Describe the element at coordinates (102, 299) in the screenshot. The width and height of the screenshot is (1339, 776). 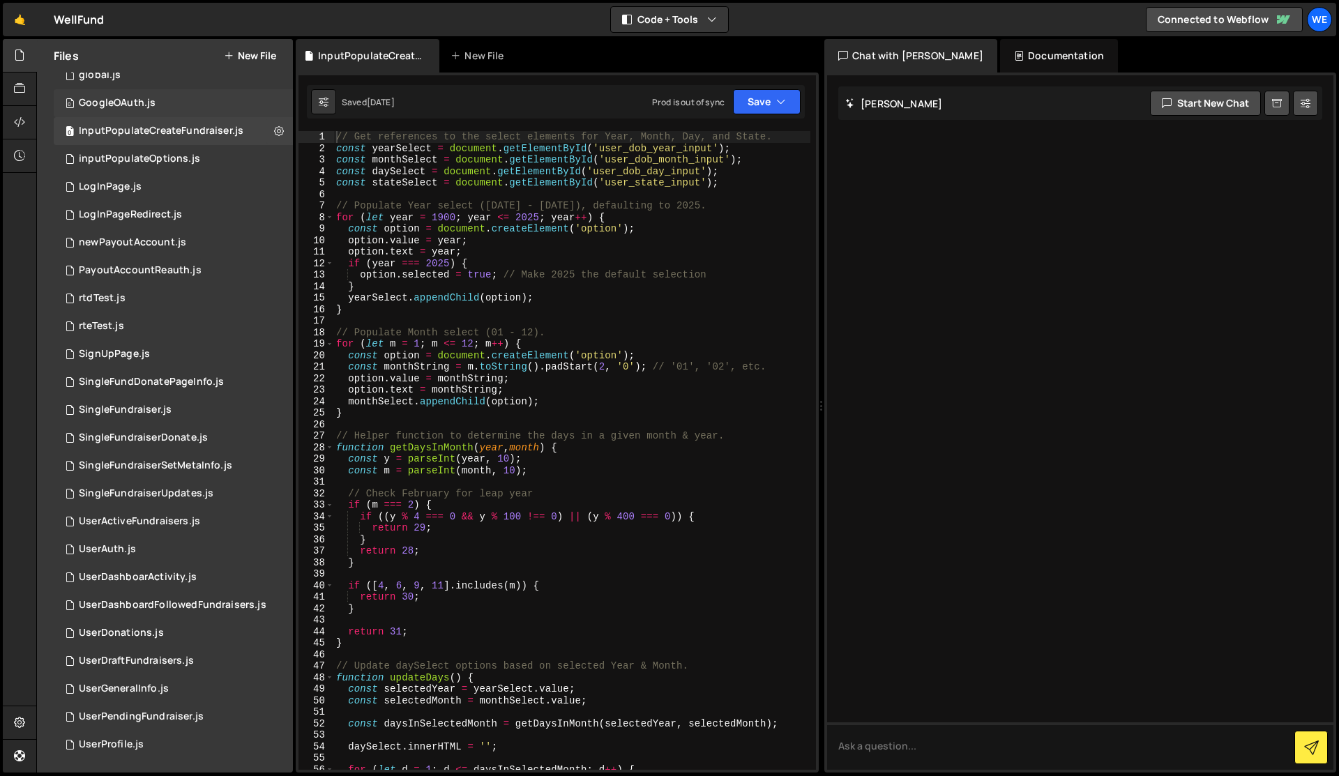
I see `div: rtdTest.js` at that location.